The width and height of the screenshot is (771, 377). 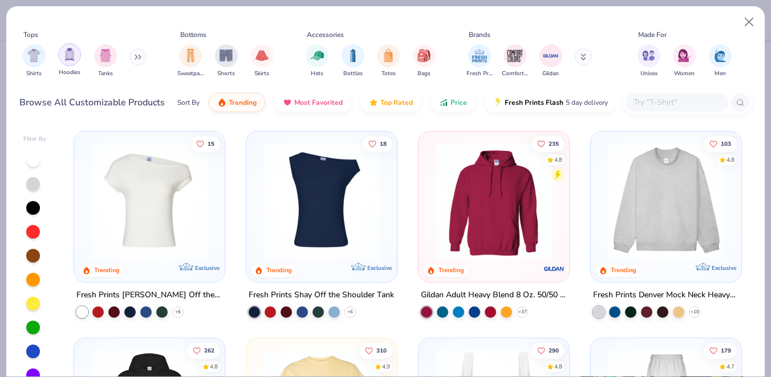 What do you see at coordinates (353, 61) in the screenshot?
I see `div: filter for Bottles` at bounding box center [353, 61].